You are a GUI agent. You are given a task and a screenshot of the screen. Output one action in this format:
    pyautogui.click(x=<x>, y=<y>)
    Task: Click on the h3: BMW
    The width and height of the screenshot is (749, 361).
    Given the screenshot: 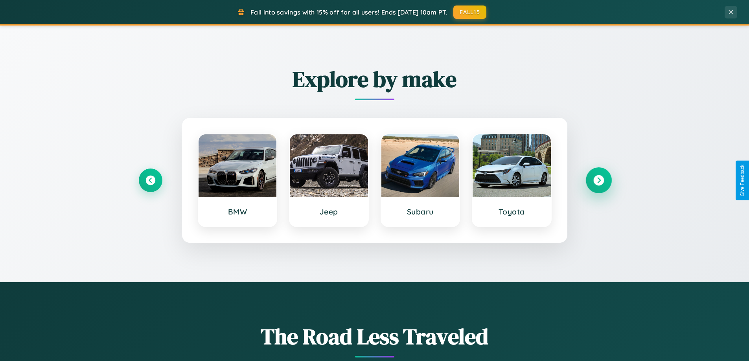 What is the action you would take?
    pyautogui.click(x=238, y=212)
    